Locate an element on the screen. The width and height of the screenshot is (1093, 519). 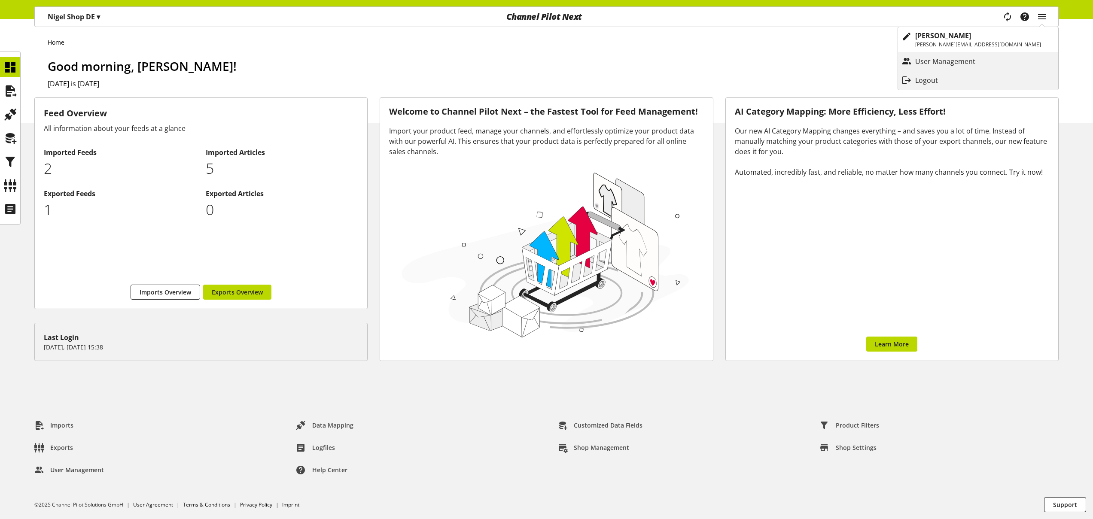
span: Exports is located at coordinates (61, 447).